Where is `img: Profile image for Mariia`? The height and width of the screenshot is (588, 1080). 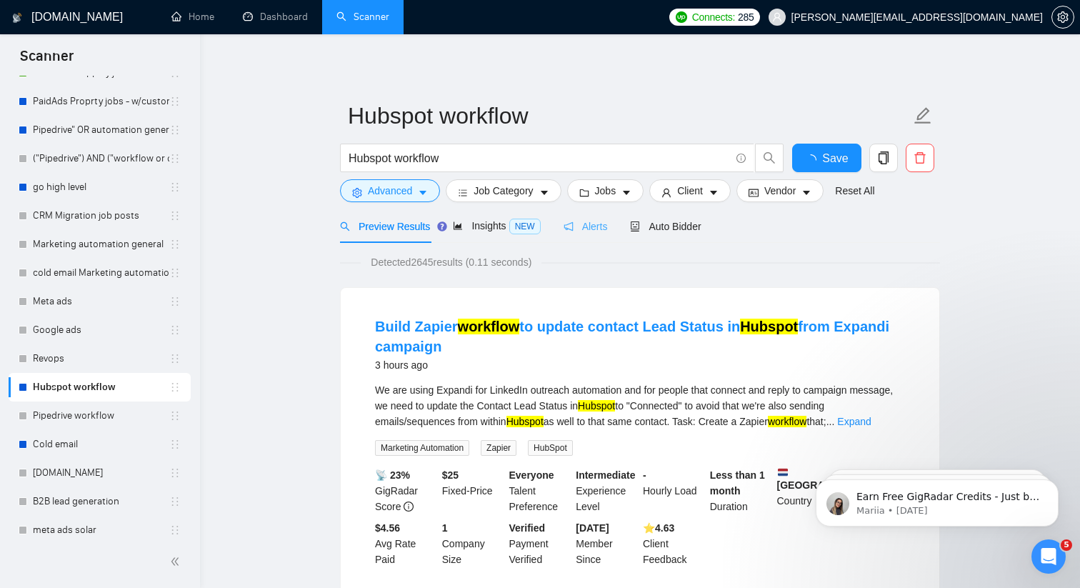 img: Profile image for Mariia is located at coordinates (44, 54).